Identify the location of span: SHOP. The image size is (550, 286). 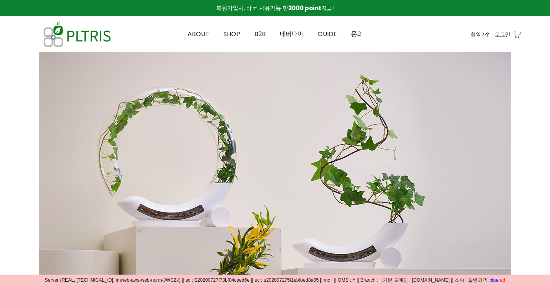
(231, 34).